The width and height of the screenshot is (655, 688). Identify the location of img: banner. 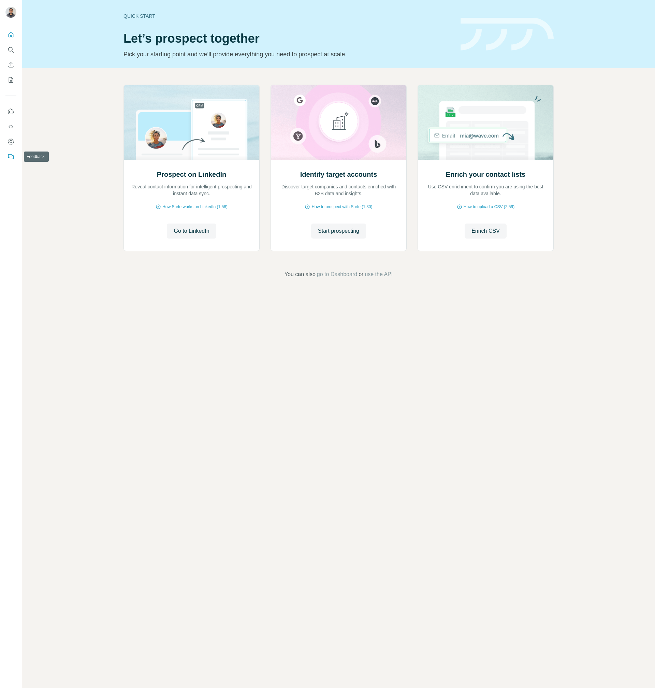
(507, 34).